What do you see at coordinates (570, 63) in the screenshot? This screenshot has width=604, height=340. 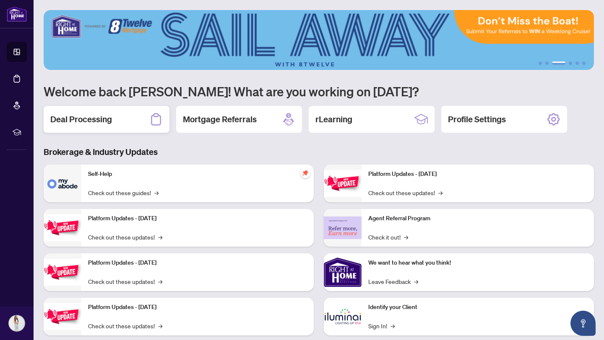 I see `button: 4` at bounding box center [570, 63].